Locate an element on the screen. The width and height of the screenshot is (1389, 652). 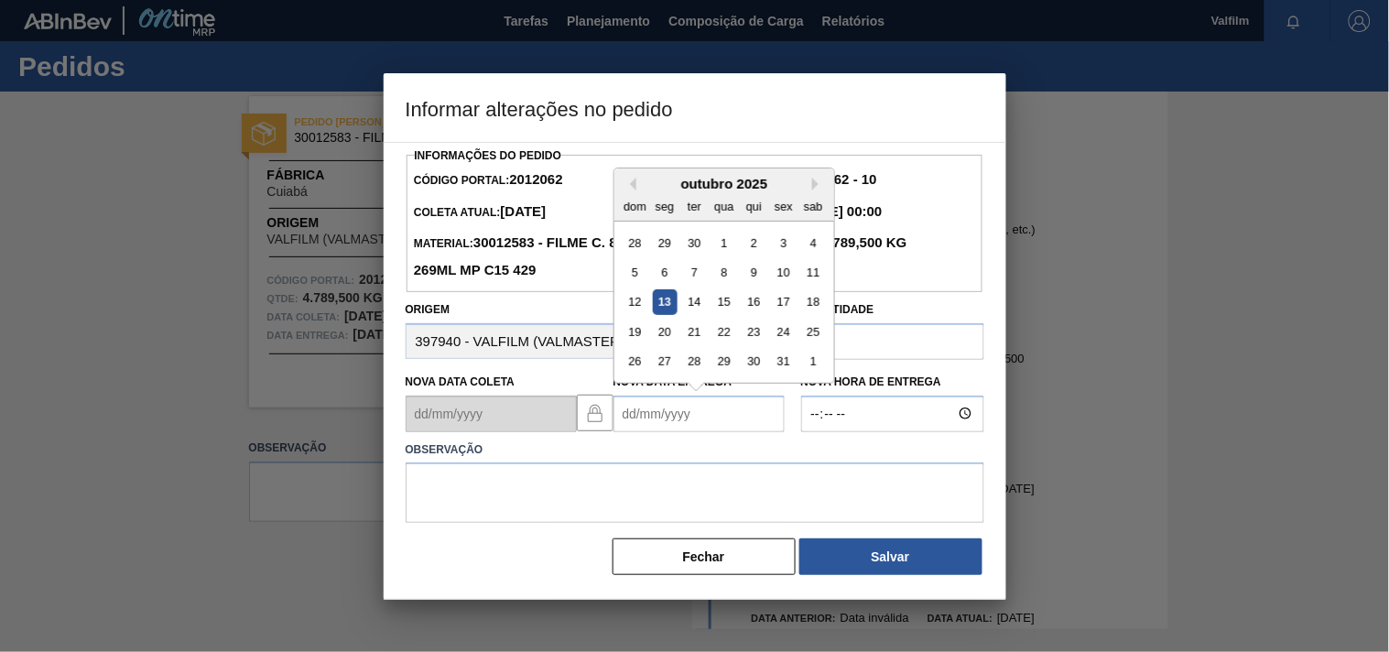
div: Choose domingo, 19 de outubro de 2025 is located at coordinates (635, 332).